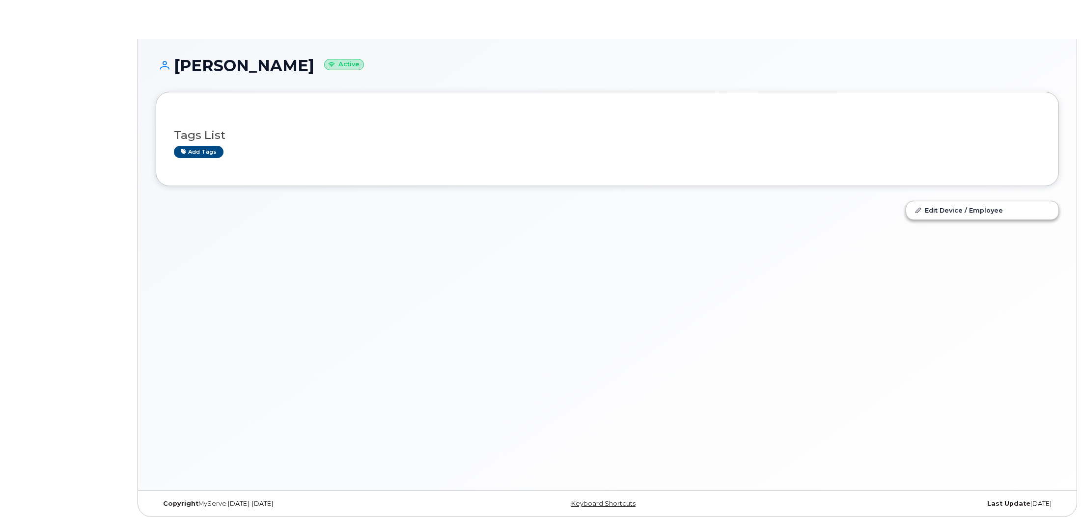 The height and width of the screenshot is (517, 1082). I want to click on a: Edit Device / Employee, so click(983, 210).